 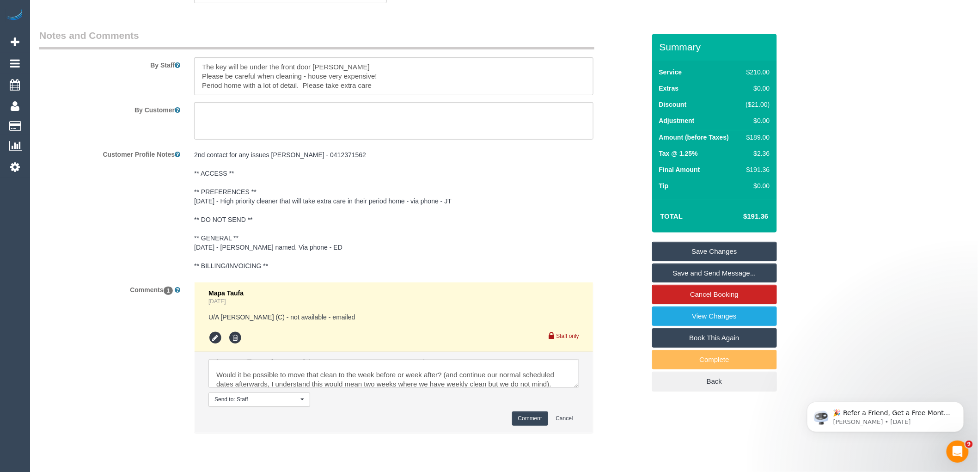 I want to click on div: $189.00, so click(x=756, y=137).